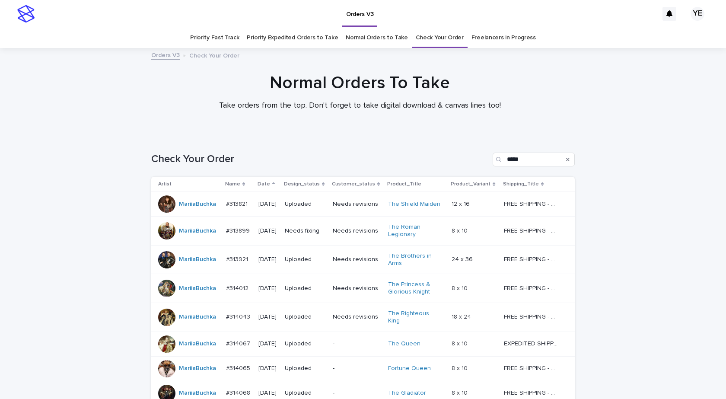  I want to click on p: #314068, so click(239, 392).